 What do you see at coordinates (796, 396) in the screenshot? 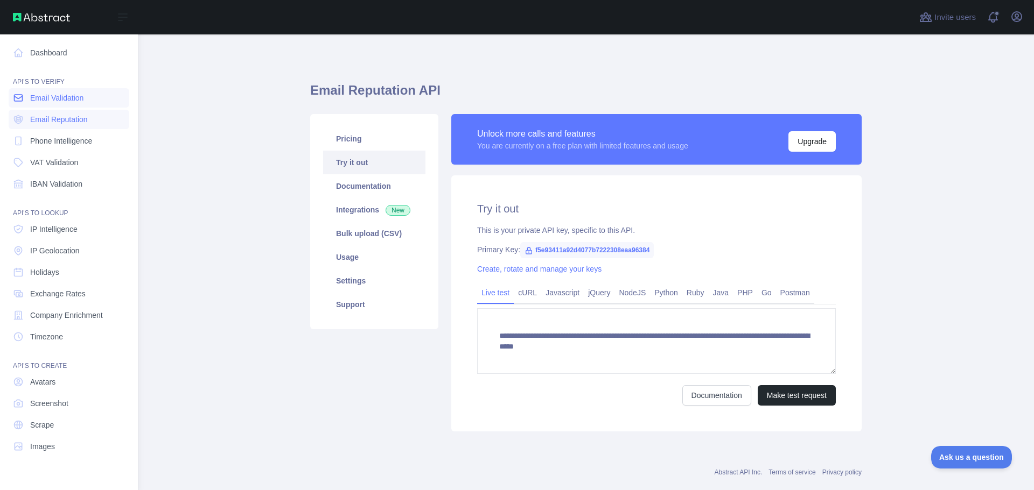
I see `button: Make test request` at bounding box center [796, 396].